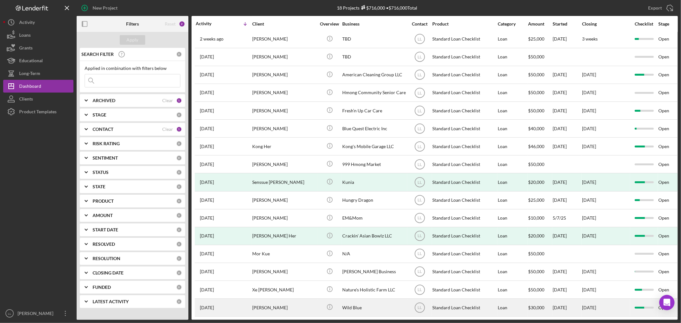  I want to click on div: 18 Projects • $716,000 Total, so click(377, 8).